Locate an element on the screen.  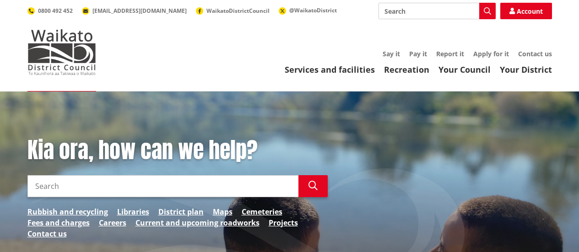
a: @WaikatoDistrict is located at coordinates (308, 10).